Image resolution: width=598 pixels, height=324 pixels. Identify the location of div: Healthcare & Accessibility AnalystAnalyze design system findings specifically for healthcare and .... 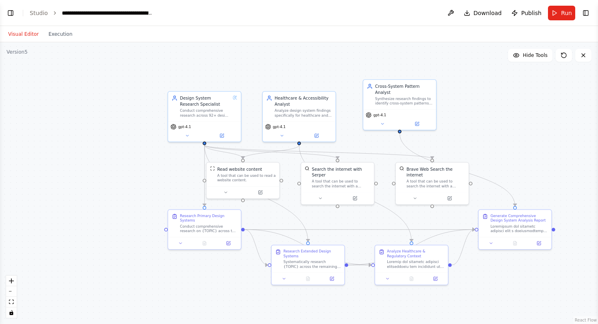
(299, 117).